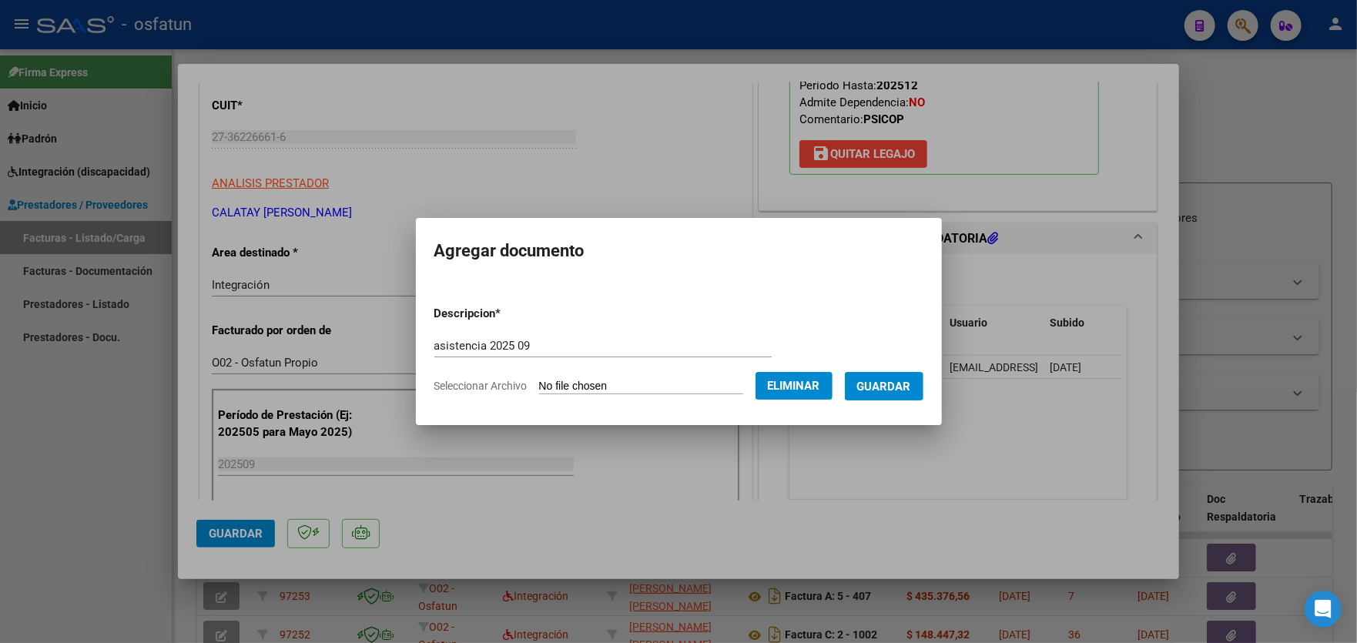  I want to click on button: Eliminar, so click(794, 386).